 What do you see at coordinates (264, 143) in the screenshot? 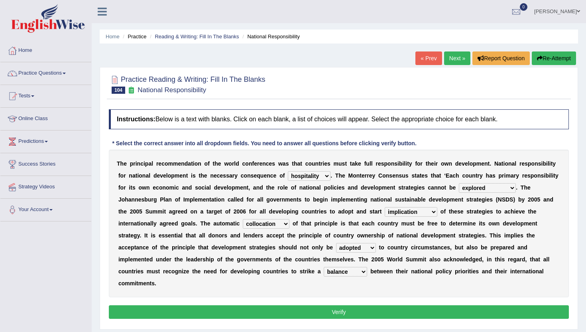
I see `div: * Select the correct answer into all dropdown fields. You need to answer all questions before cli...` at bounding box center [264, 143].